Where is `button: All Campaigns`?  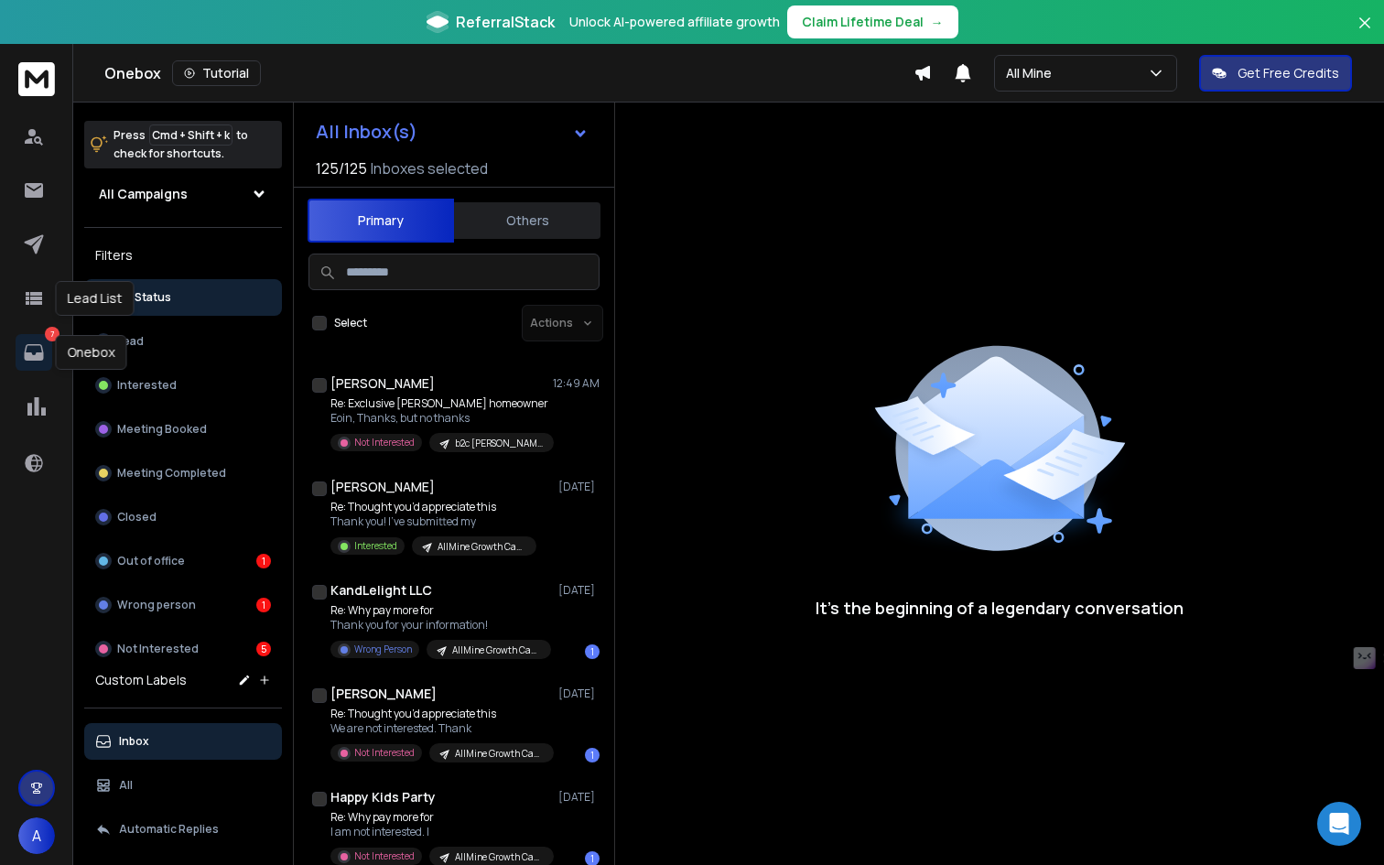
button: All Campaigns is located at coordinates (183, 194).